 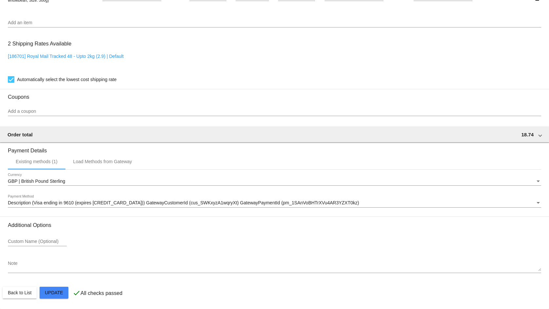 I want to click on input: Add an item, so click(x=275, y=23).